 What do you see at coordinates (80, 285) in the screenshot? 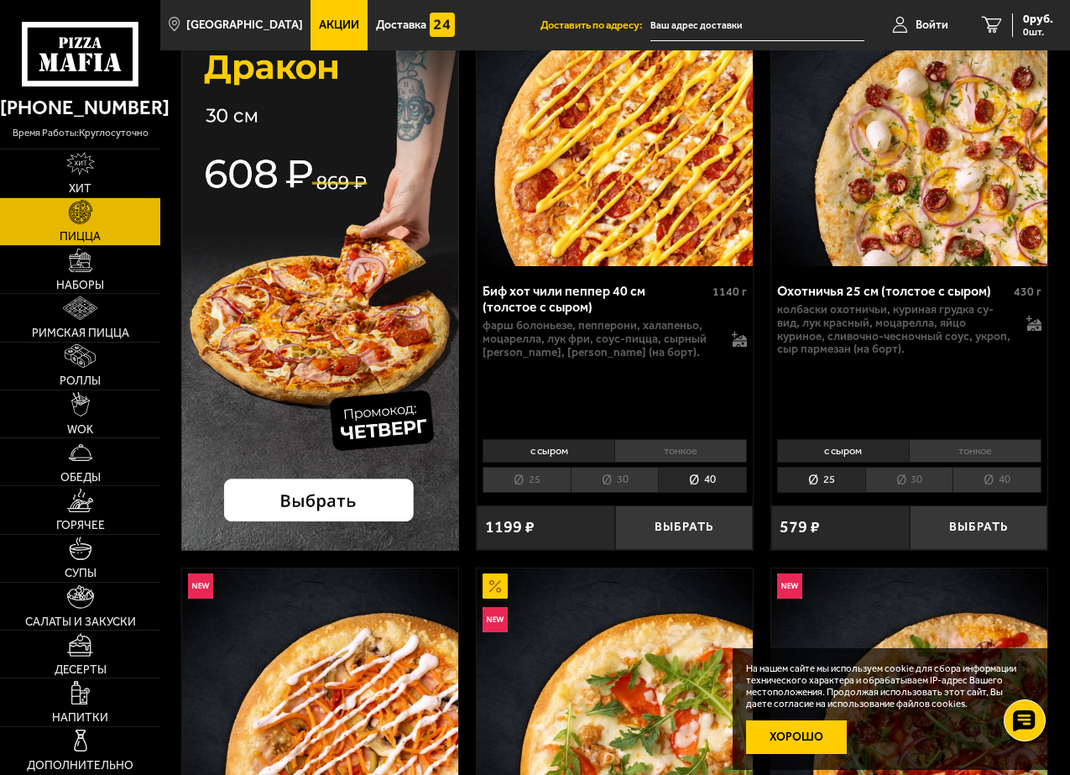
I see `span: Наборы` at bounding box center [80, 285].